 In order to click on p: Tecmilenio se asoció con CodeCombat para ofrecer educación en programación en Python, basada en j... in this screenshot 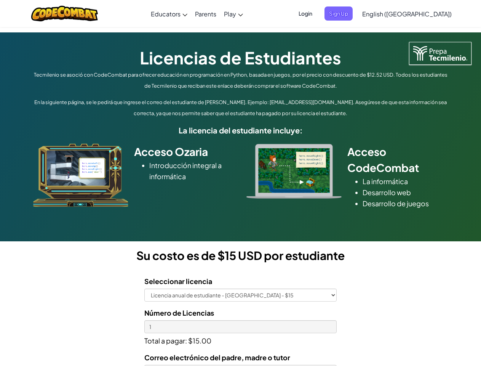, I will do `click(241, 80)`.